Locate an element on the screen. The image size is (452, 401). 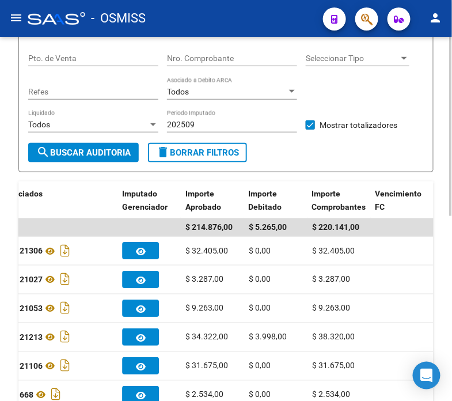
datatable-header-cell: Importe Debitado is located at coordinates (276, 200).